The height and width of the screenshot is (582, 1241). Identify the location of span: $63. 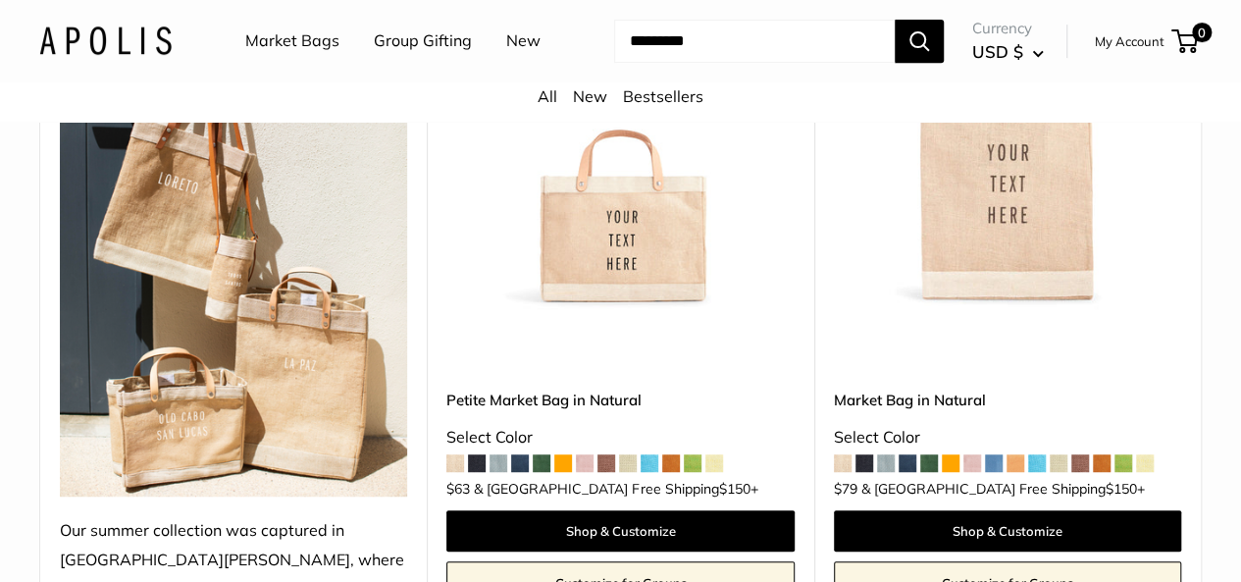
(458, 489).